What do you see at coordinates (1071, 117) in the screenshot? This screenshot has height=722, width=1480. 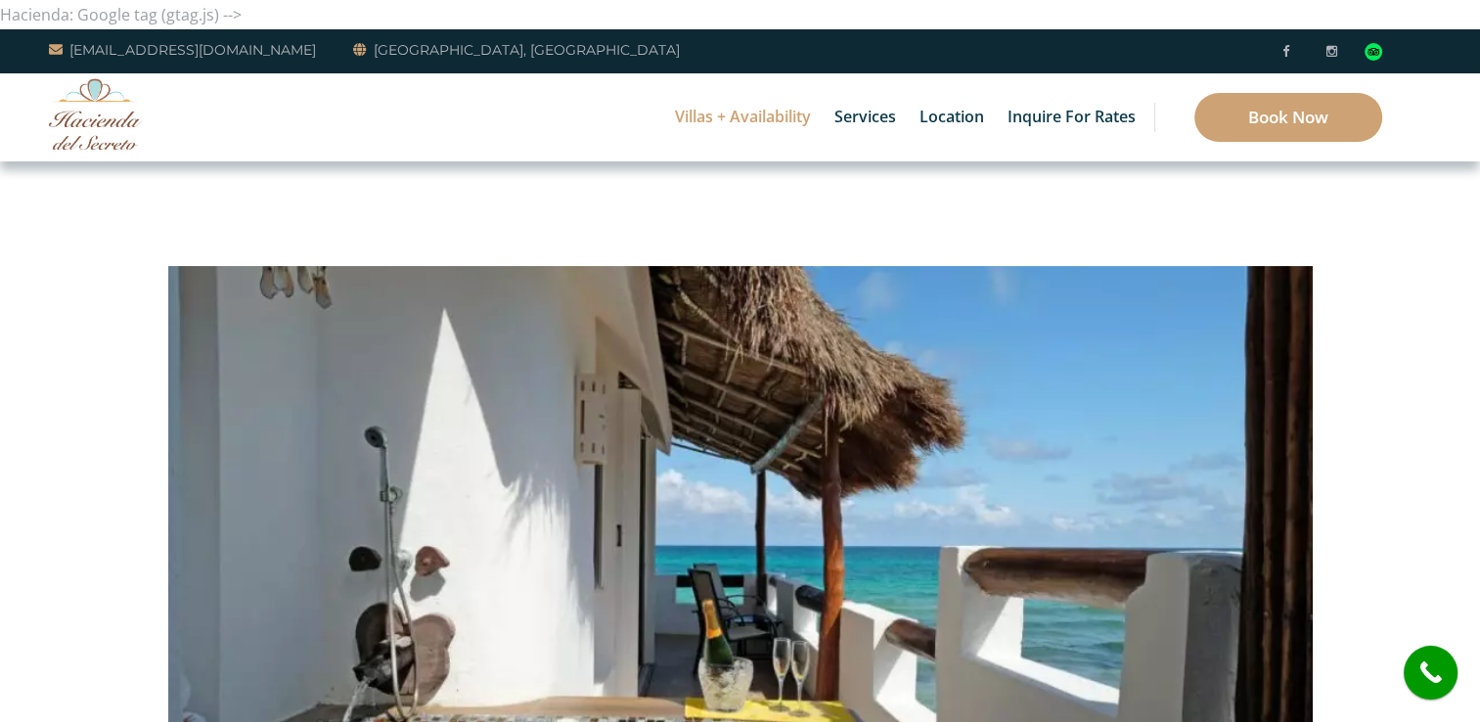 I see `a: Inquire for Rates` at bounding box center [1071, 117].